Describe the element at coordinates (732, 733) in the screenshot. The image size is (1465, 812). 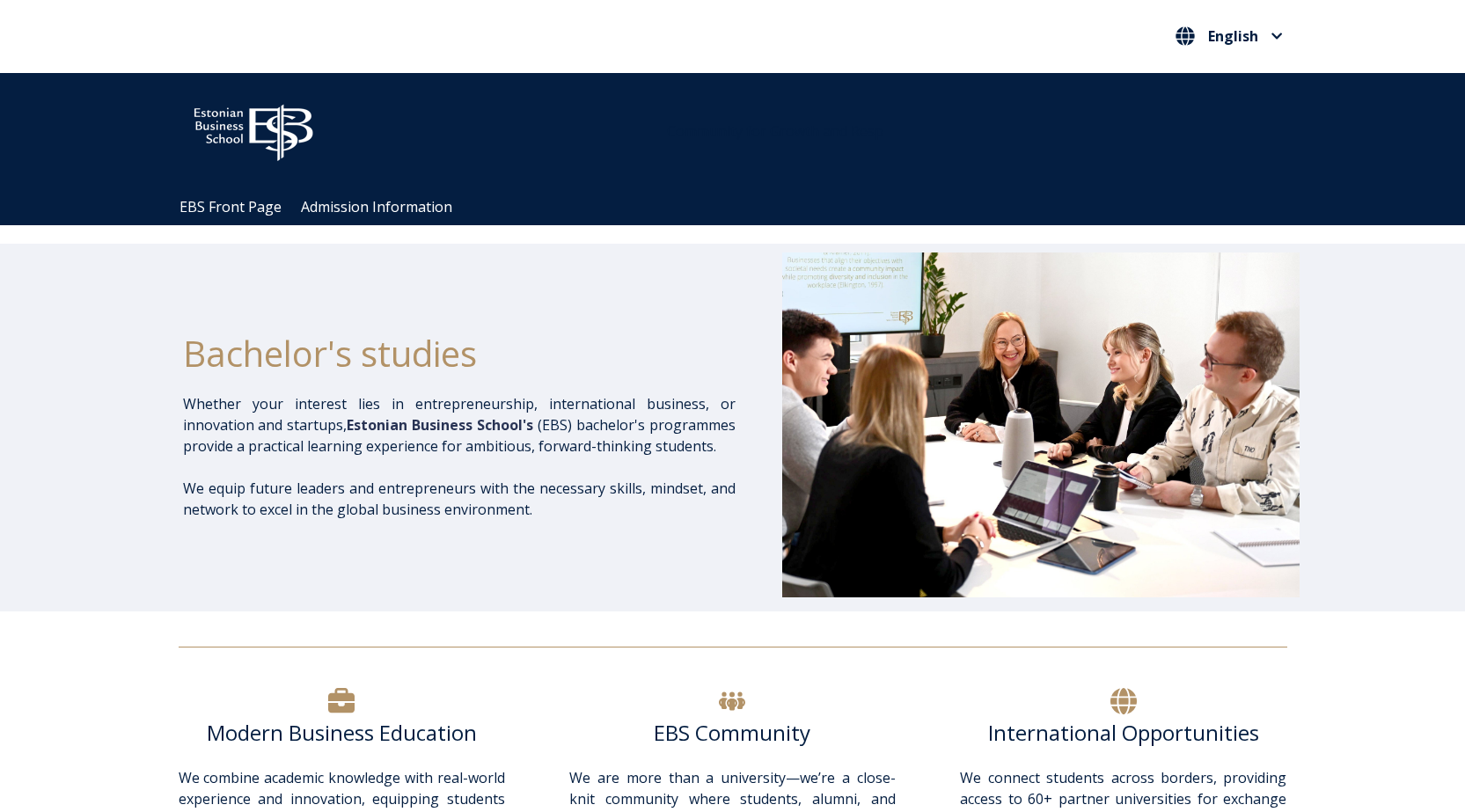
I see `h6: EBS Community` at that location.